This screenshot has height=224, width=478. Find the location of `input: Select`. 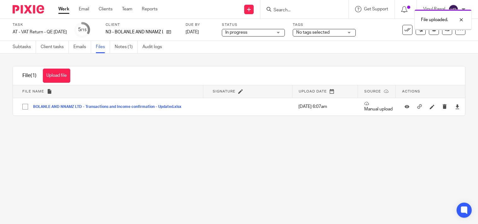

input: Select is located at coordinates (25, 107).